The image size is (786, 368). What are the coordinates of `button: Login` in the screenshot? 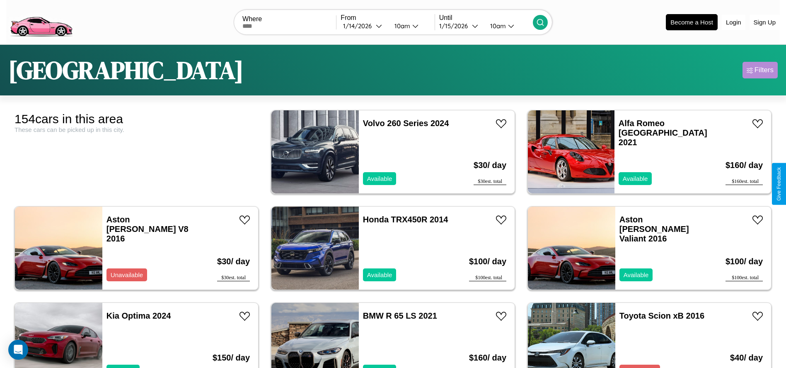 It's located at (734, 22).